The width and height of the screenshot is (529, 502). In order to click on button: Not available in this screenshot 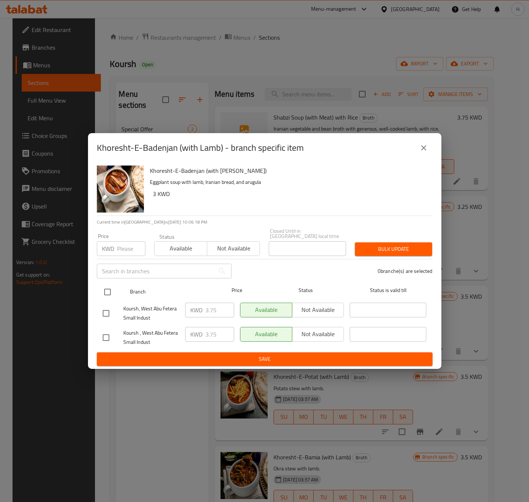, I will do `click(233, 249)`.